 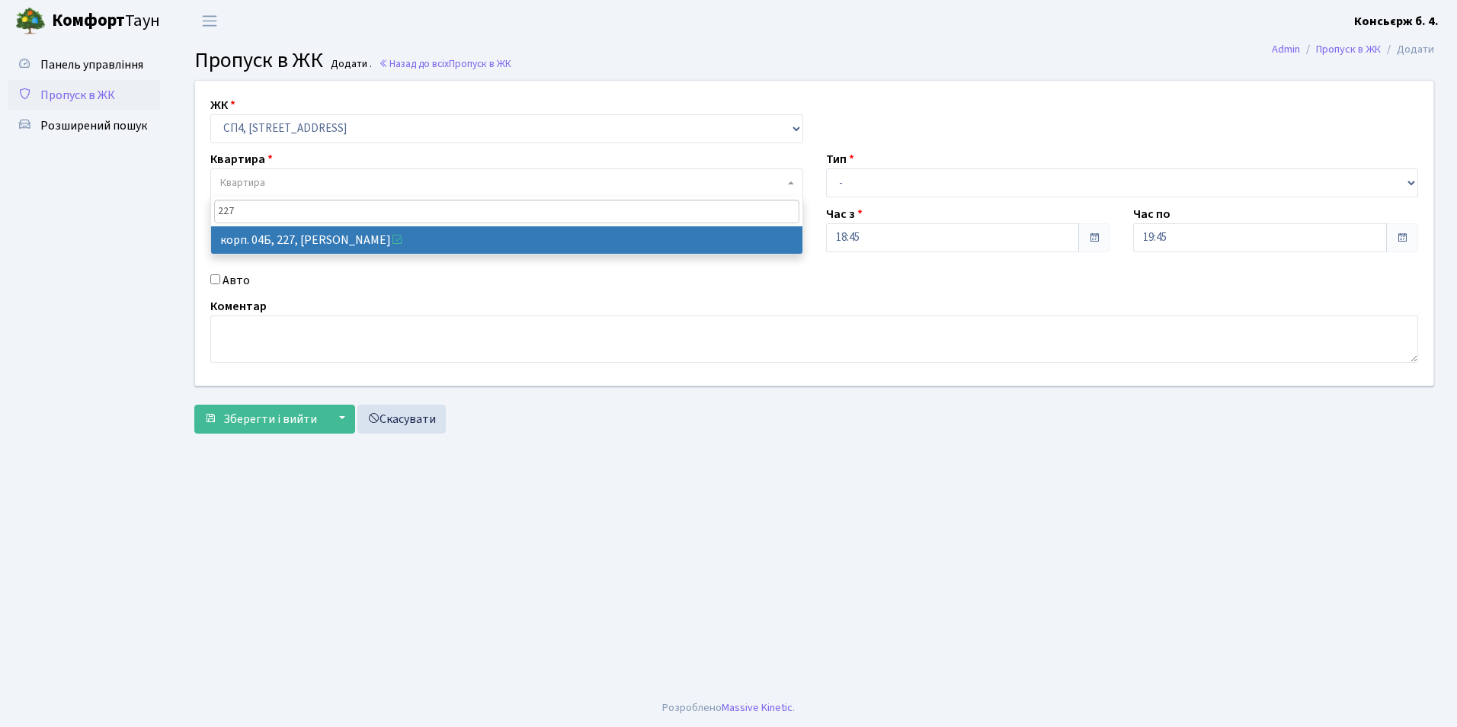 What do you see at coordinates (84, 126) in the screenshot?
I see `a: Розширений пошук` at bounding box center [84, 126].